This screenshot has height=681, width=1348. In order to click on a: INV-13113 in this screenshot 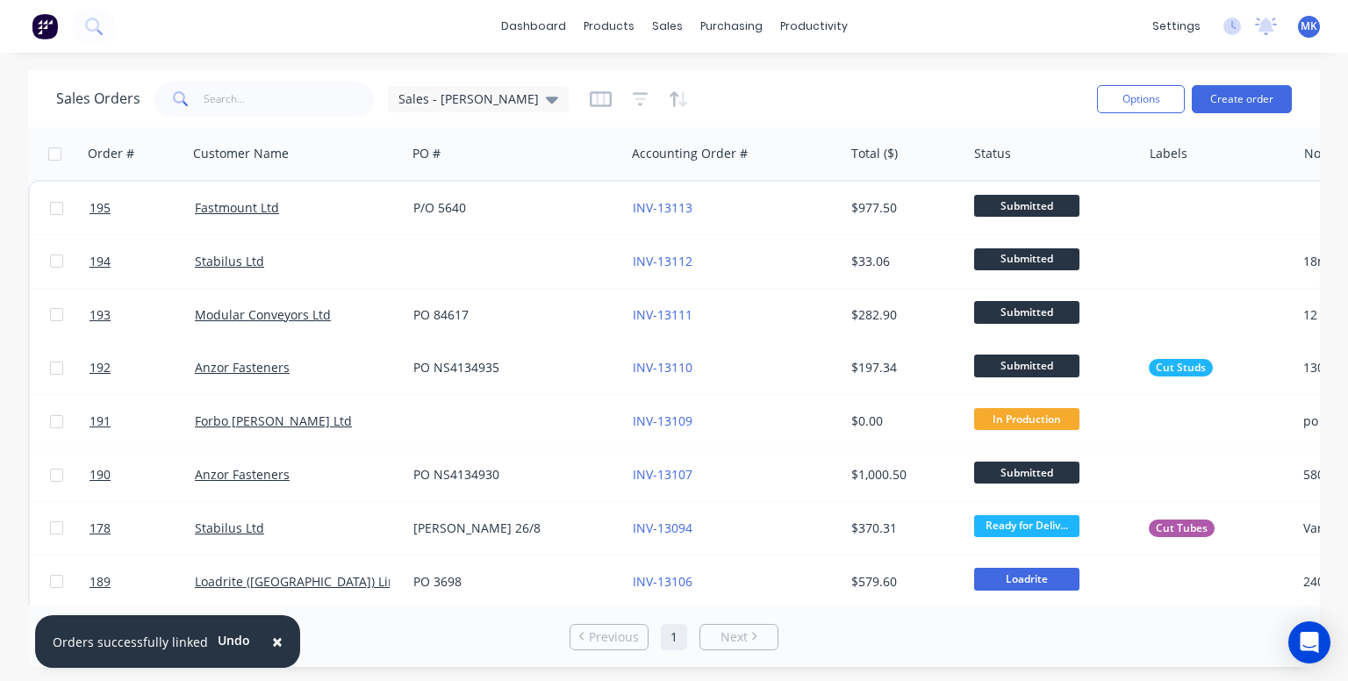, I will do `click(663, 207)`.